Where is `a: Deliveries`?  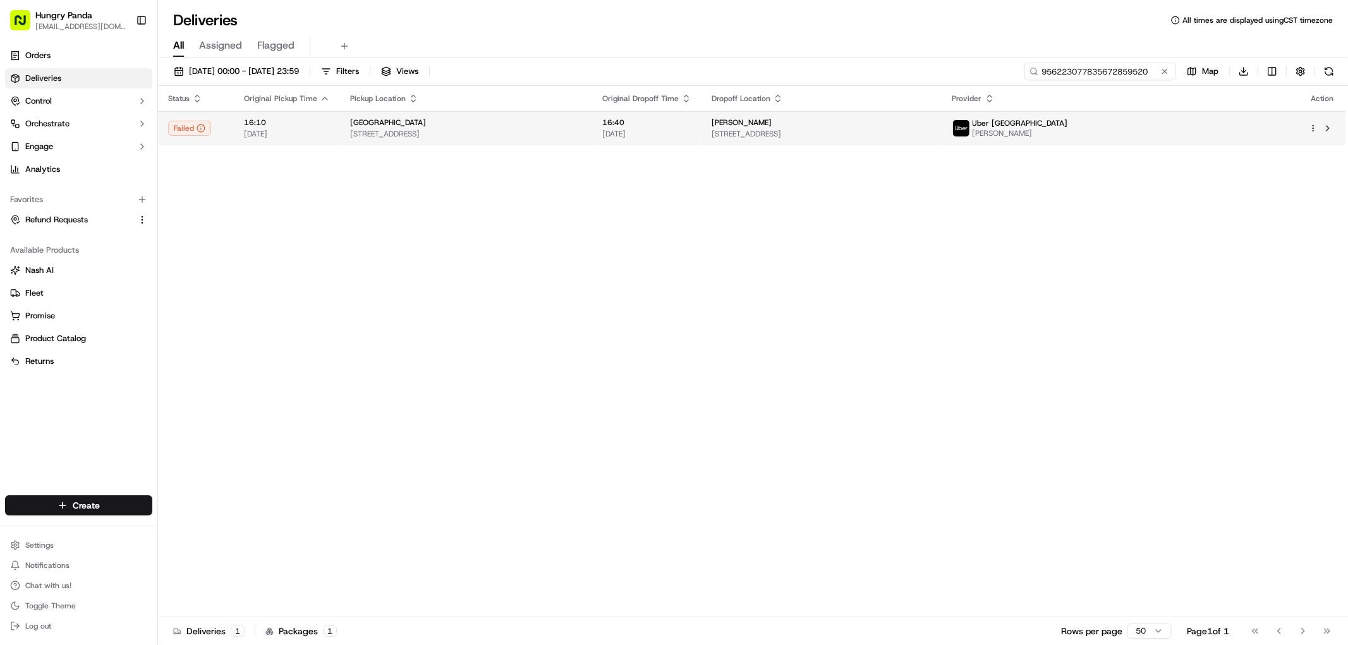
a: Deliveries is located at coordinates (78, 78).